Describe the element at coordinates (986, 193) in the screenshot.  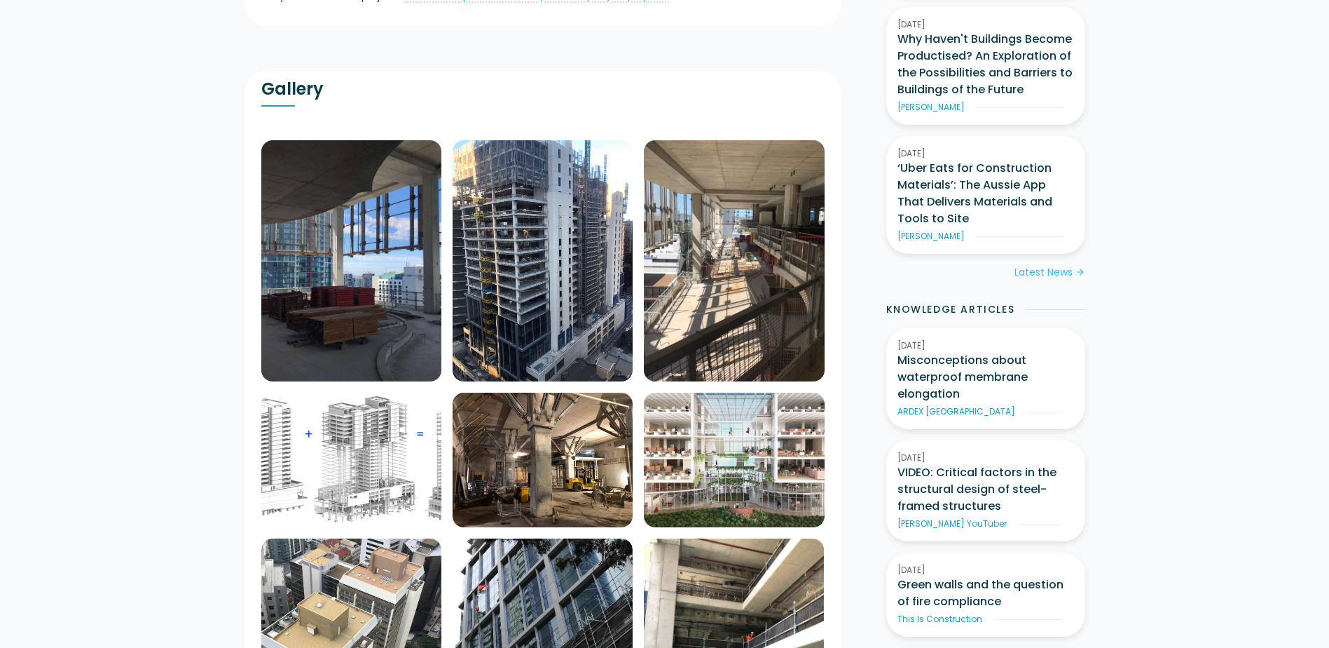
I see `h3: ‘Uber Eats for Construction Materials’: The Aussie App That Delivers Materials and Tools to Site` at that location.